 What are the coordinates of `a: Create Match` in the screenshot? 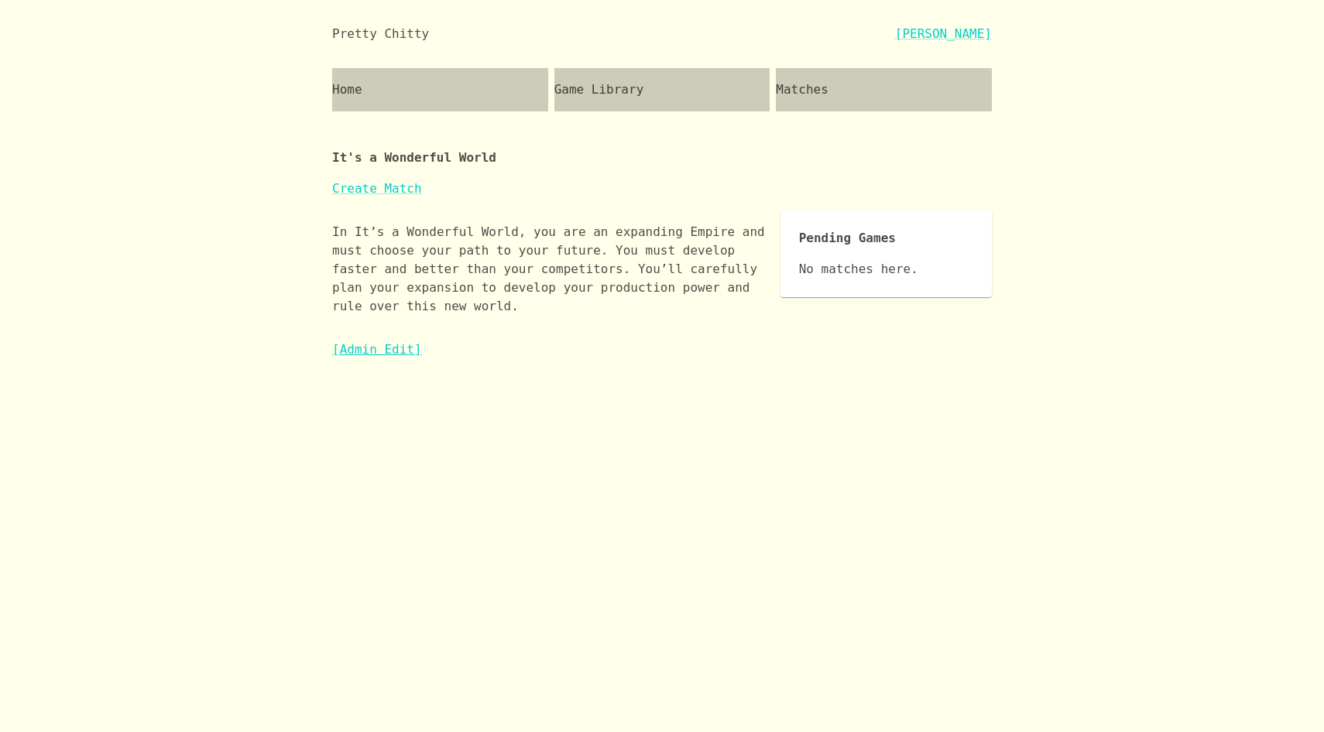 It's located at (377, 188).